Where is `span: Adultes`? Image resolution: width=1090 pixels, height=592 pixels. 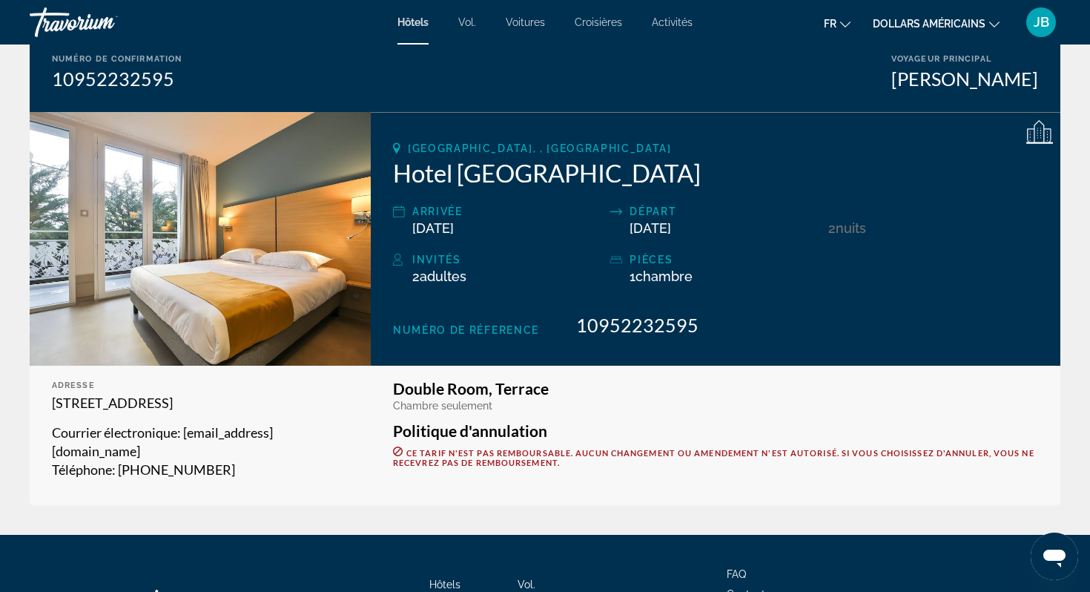
span: Adultes is located at coordinates (443, 276).